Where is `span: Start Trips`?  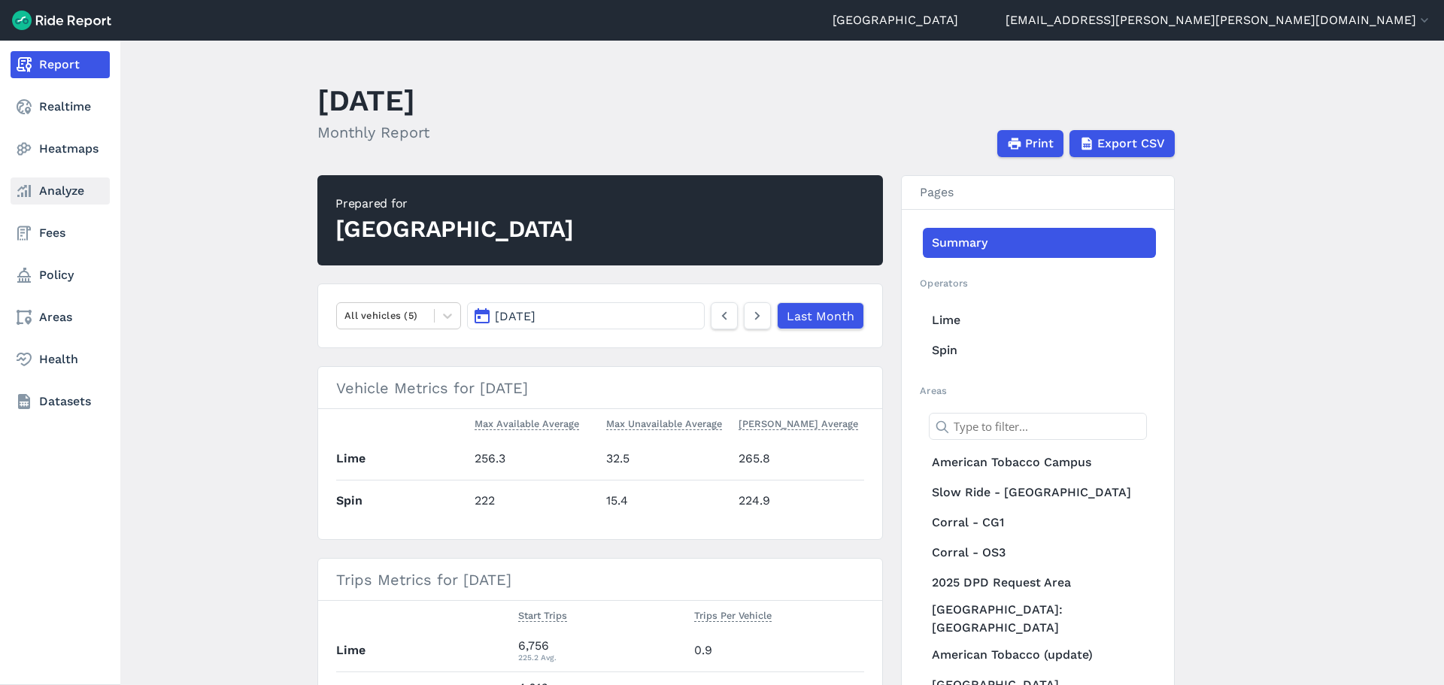
span: Start Trips is located at coordinates (542, 614).